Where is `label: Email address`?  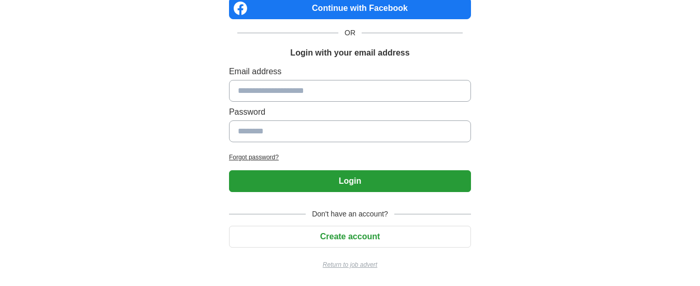
label: Email address is located at coordinates (350, 72).